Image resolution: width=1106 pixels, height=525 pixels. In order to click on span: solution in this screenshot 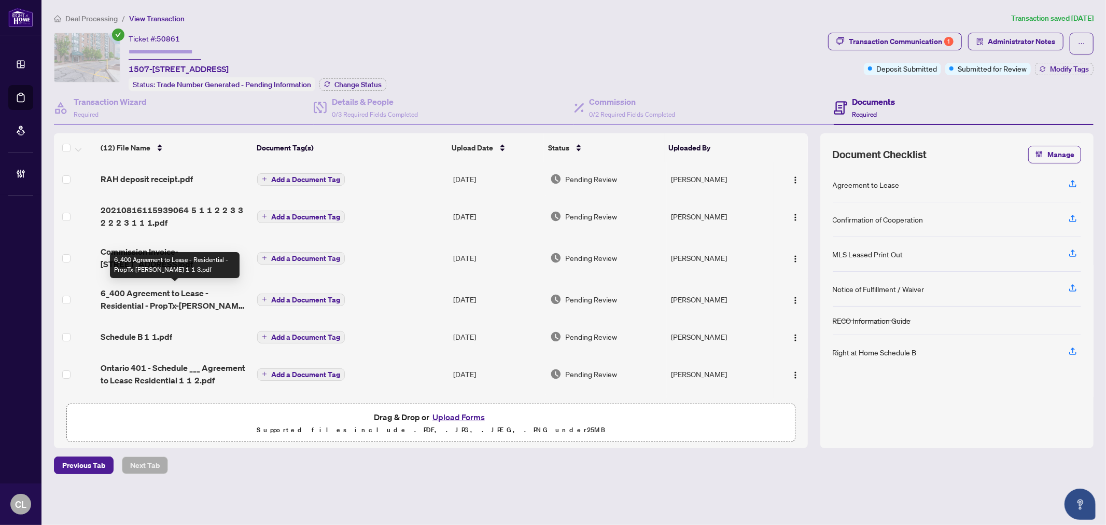, I will do `click(980, 41)`.